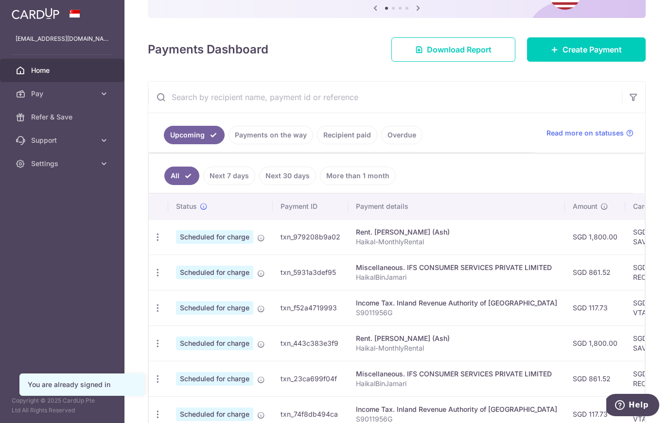  I want to click on span: Read more on statuses, so click(585, 133).